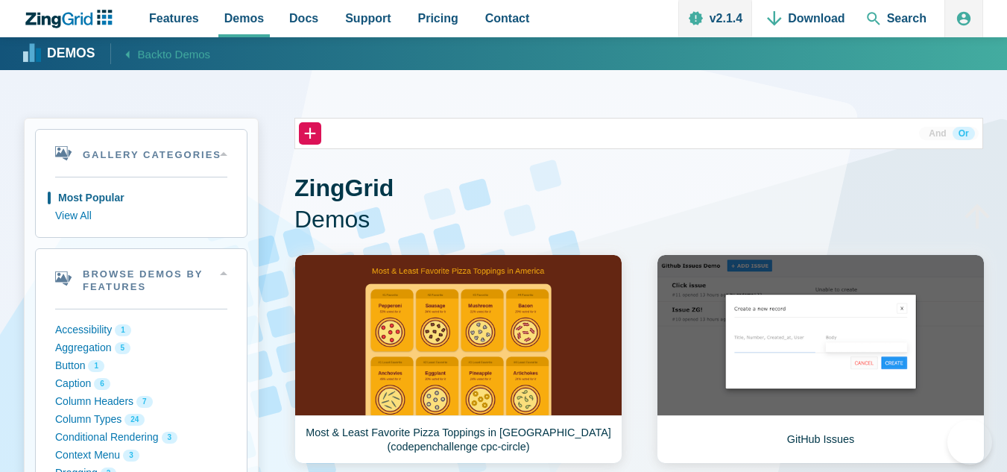 This screenshot has height=472, width=1007. What do you see at coordinates (141, 279) in the screenshot?
I see `summary: Browse Demos By Features` at bounding box center [141, 279].